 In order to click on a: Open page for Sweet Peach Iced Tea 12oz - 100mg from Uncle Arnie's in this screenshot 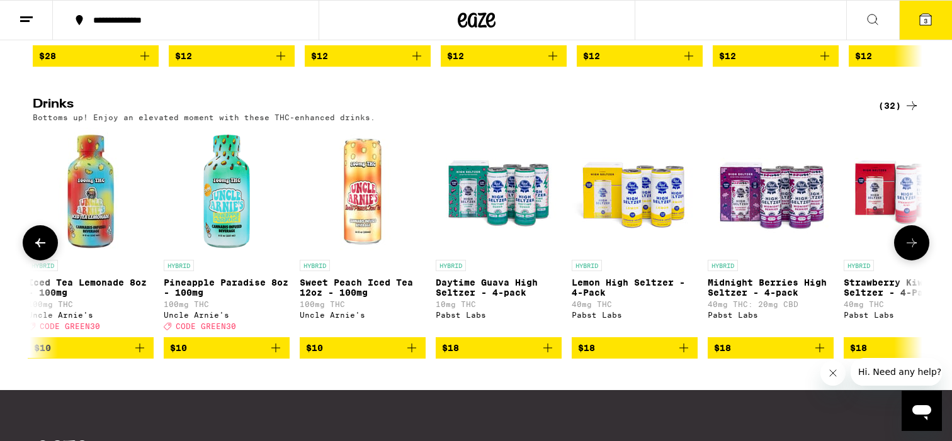, I will do `click(363, 232)`.